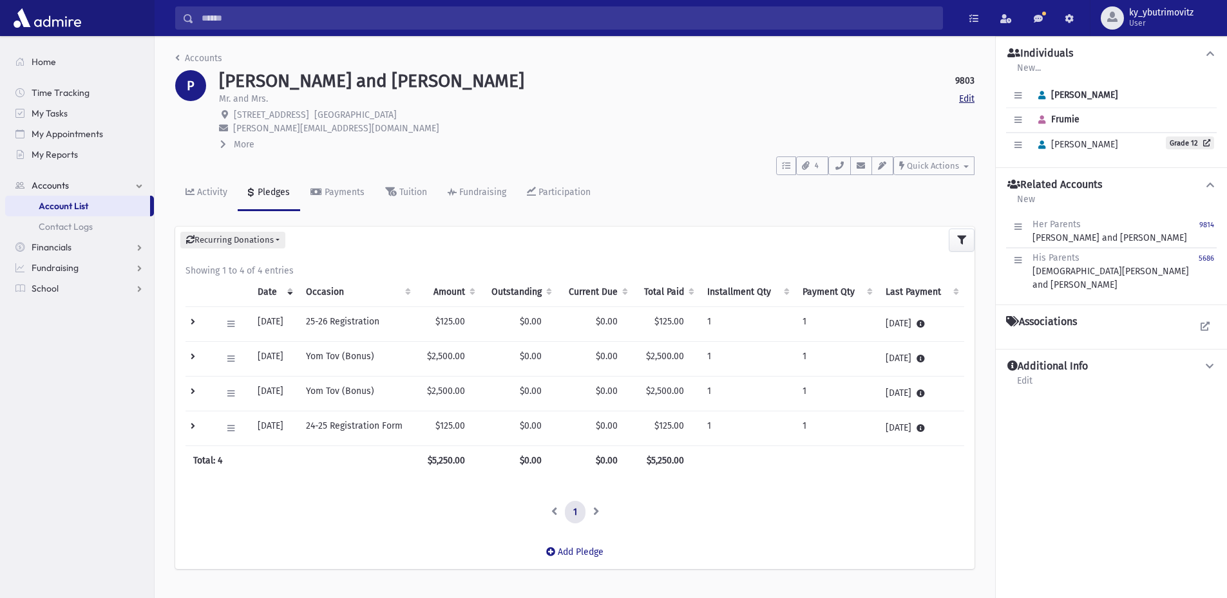 Image resolution: width=1227 pixels, height=598 pixels. I want to click on button: Quick Actions, so click(934, 166).